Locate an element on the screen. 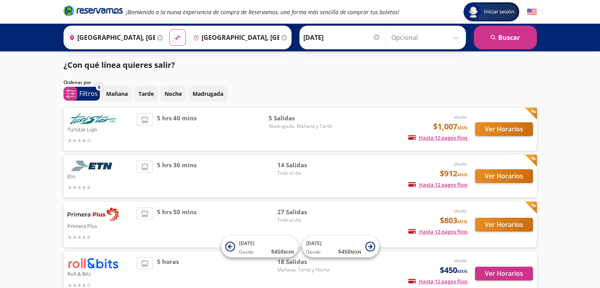 This screenshot has height=288, width=600. p: Madrugada is located at coordinates (208, 93).